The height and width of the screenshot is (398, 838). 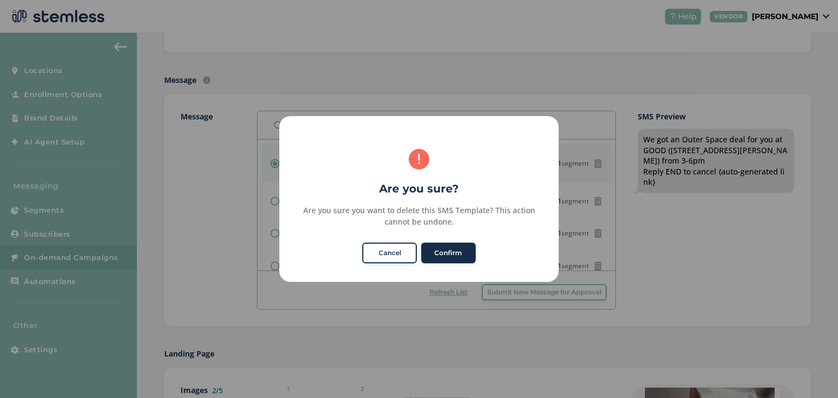 I want to click on button: Cancel, so click(x=389, y=253).